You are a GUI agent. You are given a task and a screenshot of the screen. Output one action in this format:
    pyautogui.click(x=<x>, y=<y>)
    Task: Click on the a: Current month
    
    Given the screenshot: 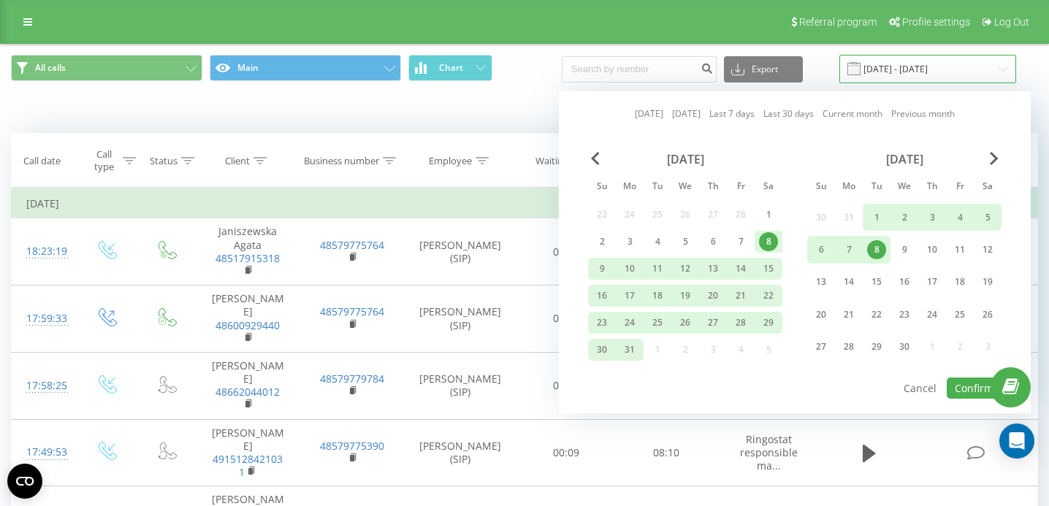 What is the action you would take?
    pyautogui.click(x=852, y=113)
    